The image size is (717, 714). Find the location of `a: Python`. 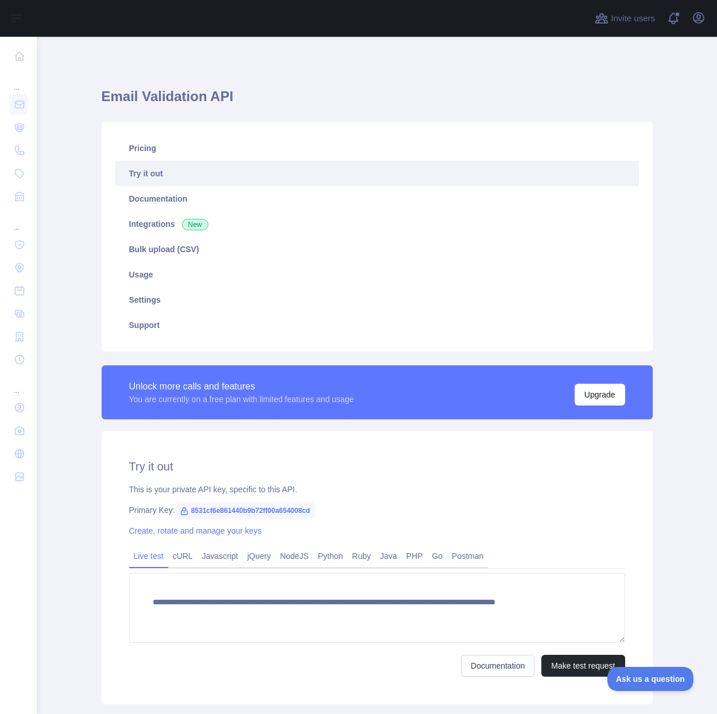

a: Python is located at coordinates (331, 556).